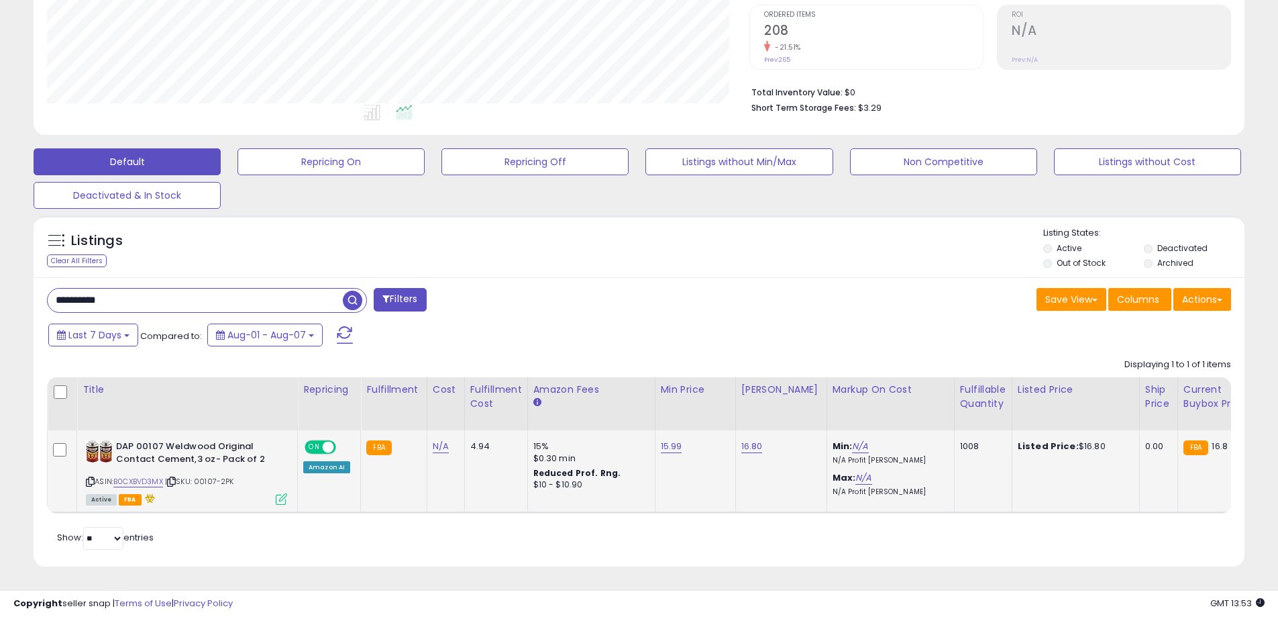 The width and height of the screenshot is (1278, 617). I want to click on span: Columns, so click(1138, 299).